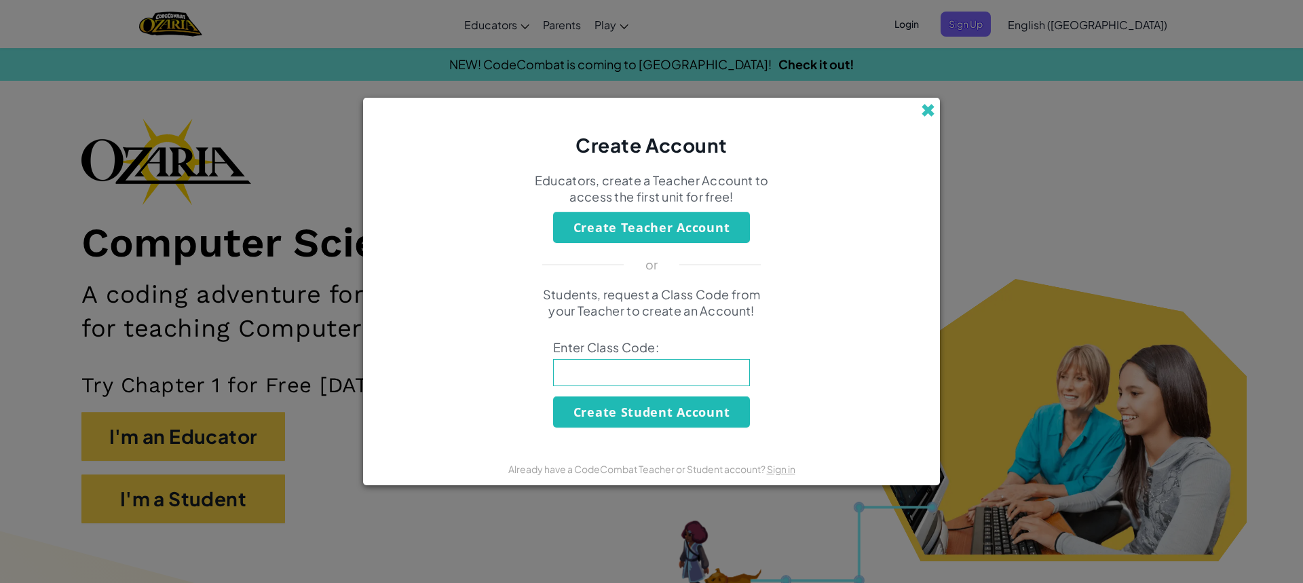  Describe the element at coordinates (651, 303) in the screenshot. I see `p: Students, request a Class Code from your Teacher to create an Account!` at that location.